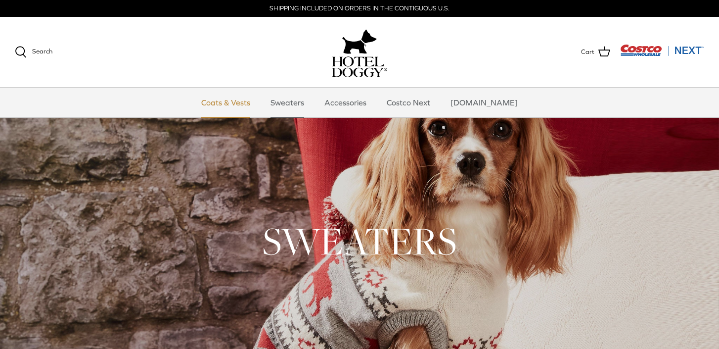 The width and height of the screenshot is (719, 349). I want to click on a: Coats & Vests, so click(226, 102).